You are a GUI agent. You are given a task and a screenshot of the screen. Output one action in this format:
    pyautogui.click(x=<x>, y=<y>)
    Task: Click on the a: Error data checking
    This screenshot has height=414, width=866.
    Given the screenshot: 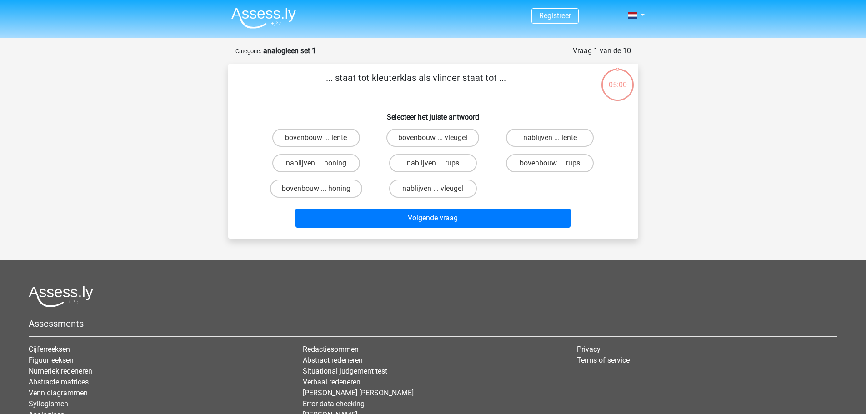 What is the action you would take?
    pyautogui.click(x=334, y=404)
    